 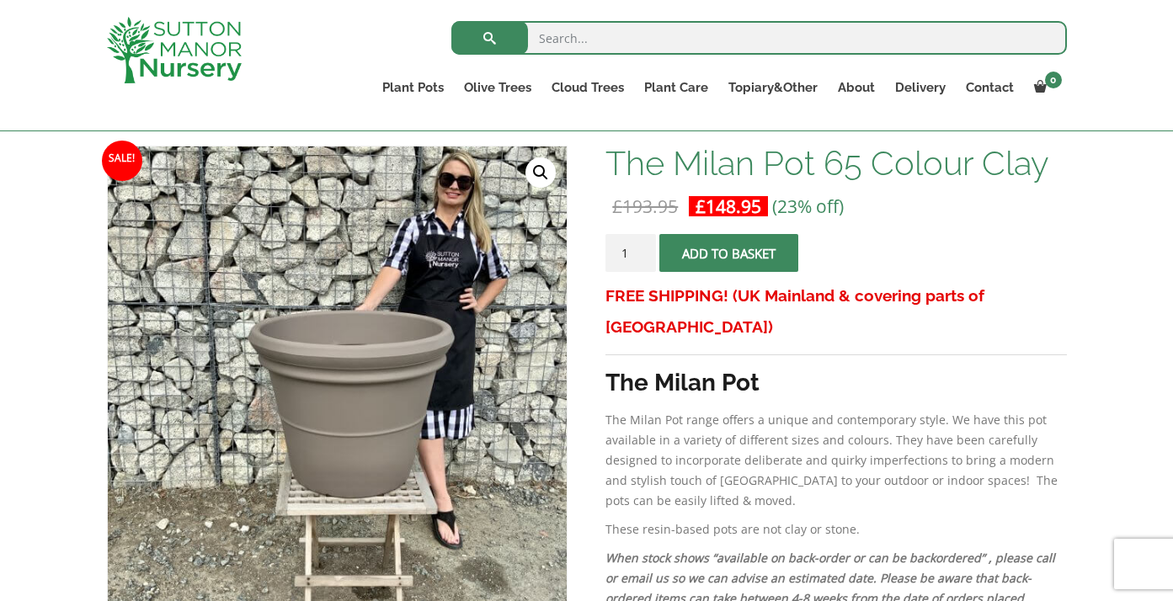 What do you see at coordinates (807, 206) in the screenshot?
I see `span: (23% off)` at bounding box center [807, 206].